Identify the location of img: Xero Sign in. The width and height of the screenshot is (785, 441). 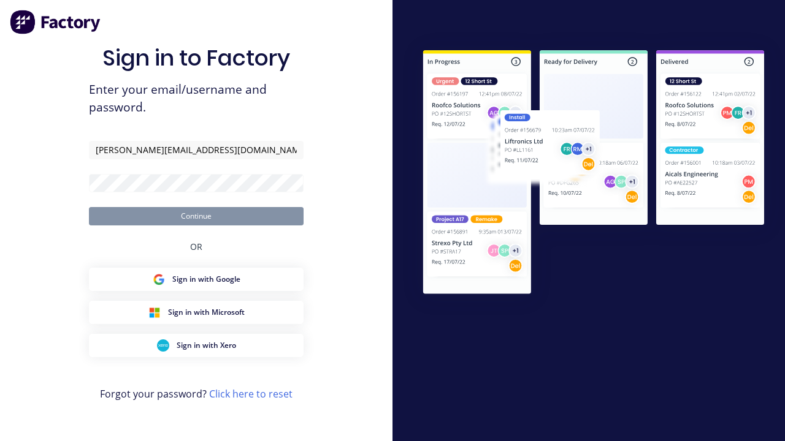
(163, 346).